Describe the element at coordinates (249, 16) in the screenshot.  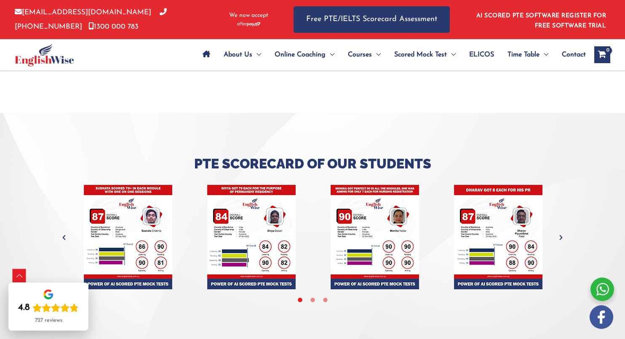
I see `span: We now accept` at that location.